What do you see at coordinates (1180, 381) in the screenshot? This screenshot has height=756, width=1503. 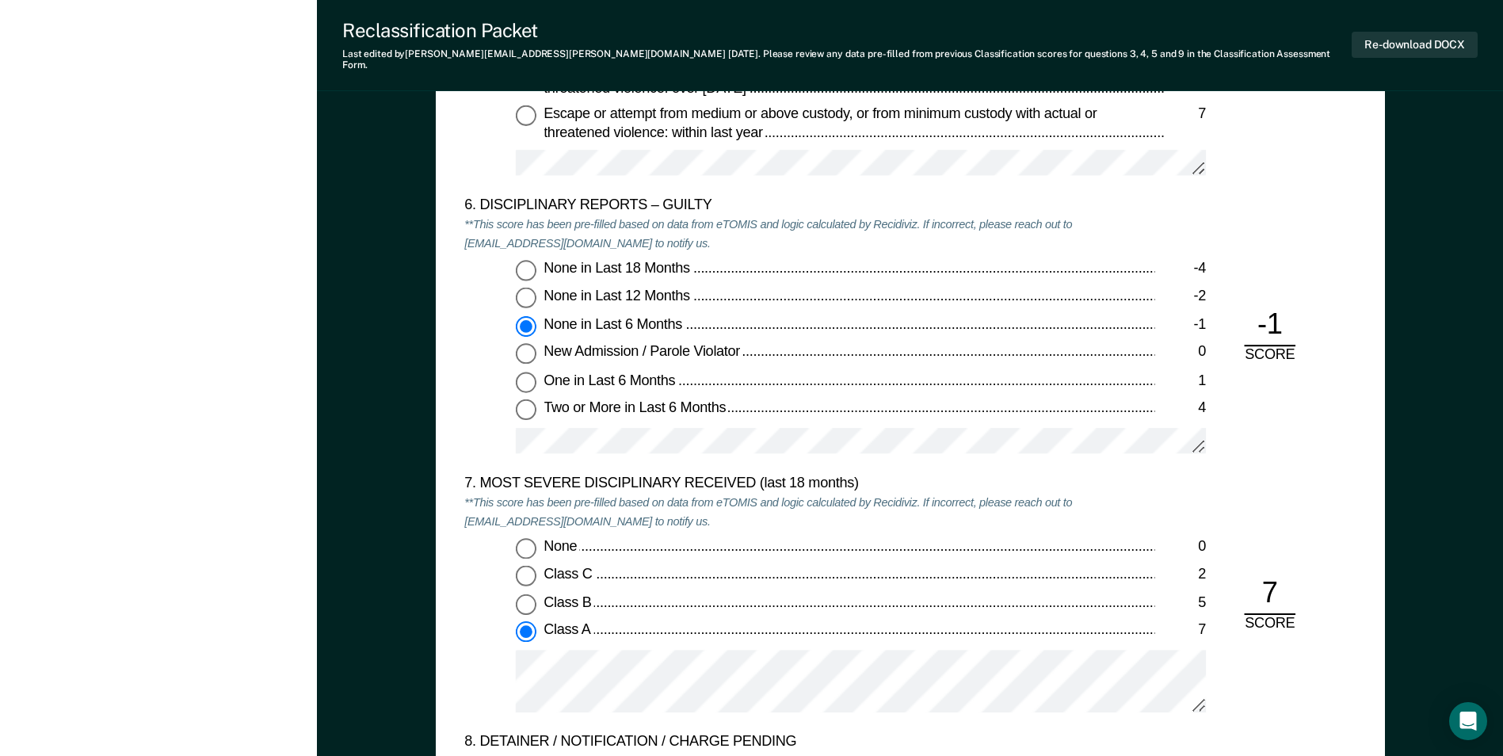 I see `div: 1` at bounding box center [1180, 381].